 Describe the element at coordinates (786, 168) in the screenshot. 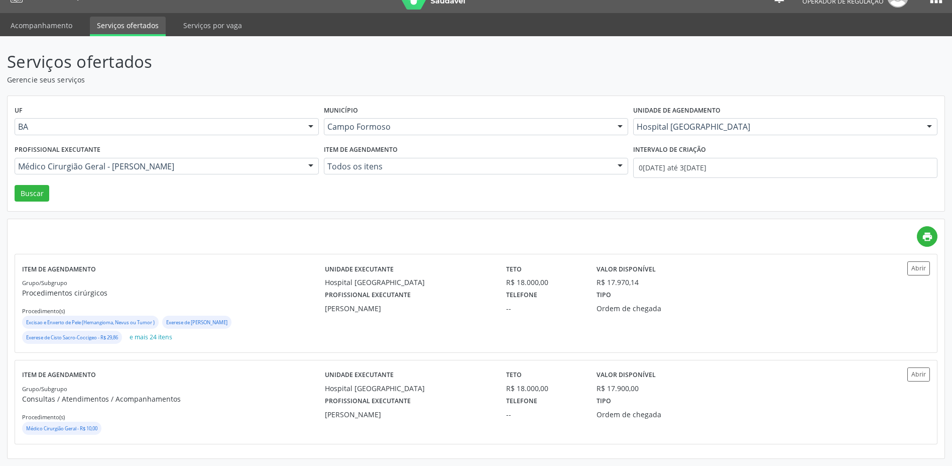

I see `input: Selecione um intervalo` at that location.